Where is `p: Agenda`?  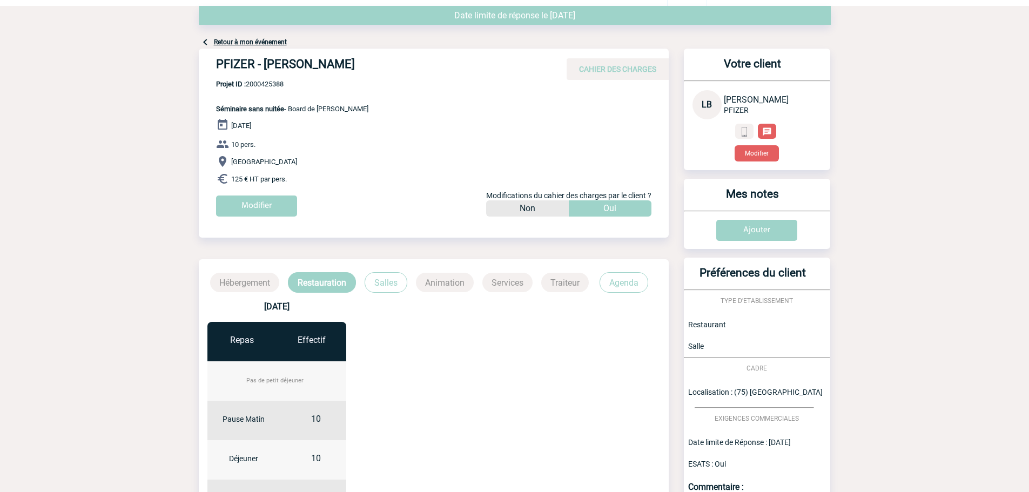 p: Agenda is located at coordinates (624, 282).